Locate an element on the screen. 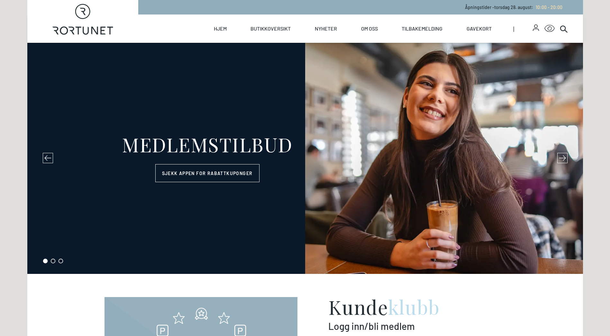 Image resolution: width=610 pixels, height=336 pixels. div: MEDLEMSTILBUD is located at coordinates (207, 144).